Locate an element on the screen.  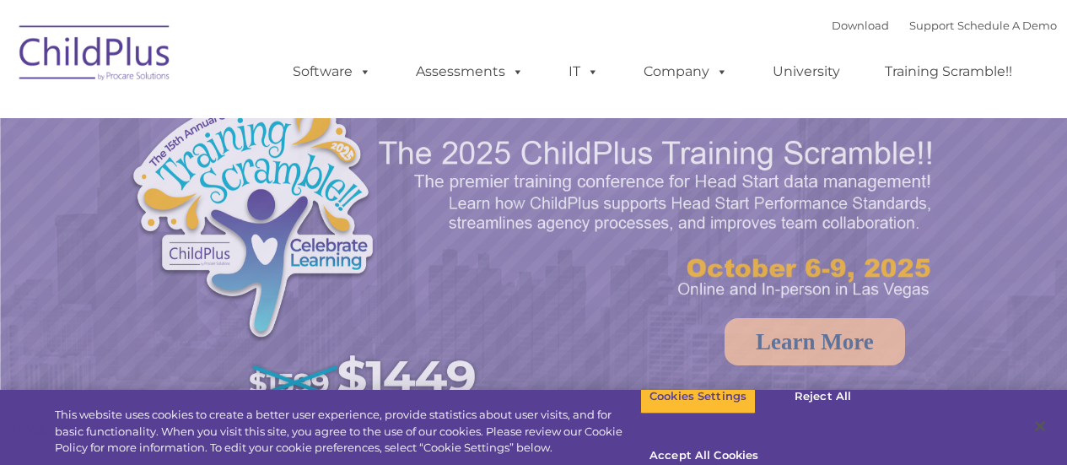
button: Reject All is located at coordinates (822, 396).